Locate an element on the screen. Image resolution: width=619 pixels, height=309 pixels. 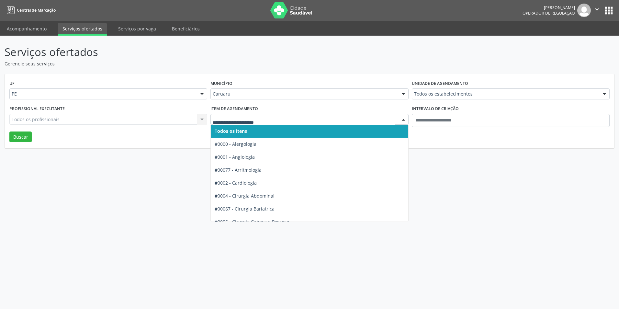
label: Profissional executante is located at coordinates (37, 109).